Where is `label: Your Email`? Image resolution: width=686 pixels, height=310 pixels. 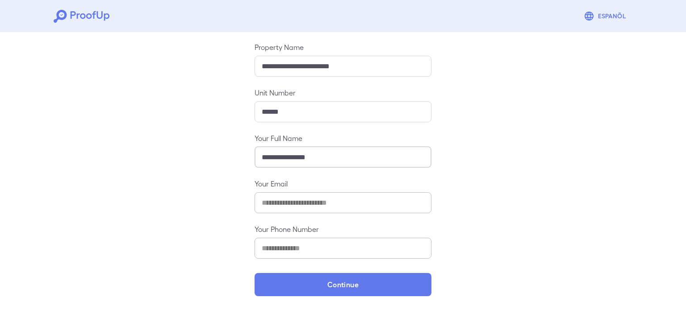 label: Your Email is located at coordinates (343, 183).